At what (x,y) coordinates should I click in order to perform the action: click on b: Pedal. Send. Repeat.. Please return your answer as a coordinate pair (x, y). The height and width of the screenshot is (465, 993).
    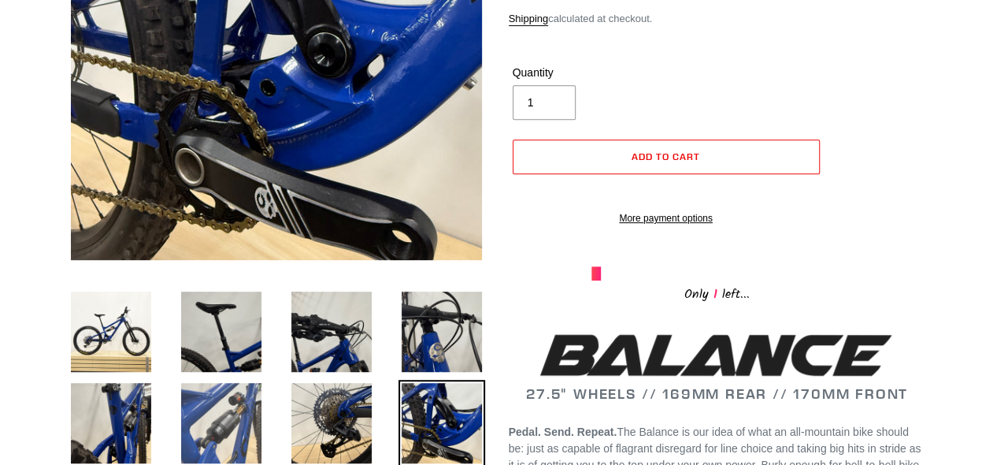
    Looking at the image, I should click on (563, 432).